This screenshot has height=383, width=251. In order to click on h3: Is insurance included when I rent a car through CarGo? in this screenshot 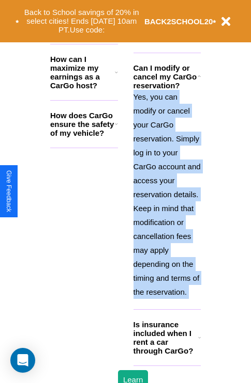, I will do `click(165, 338)`.